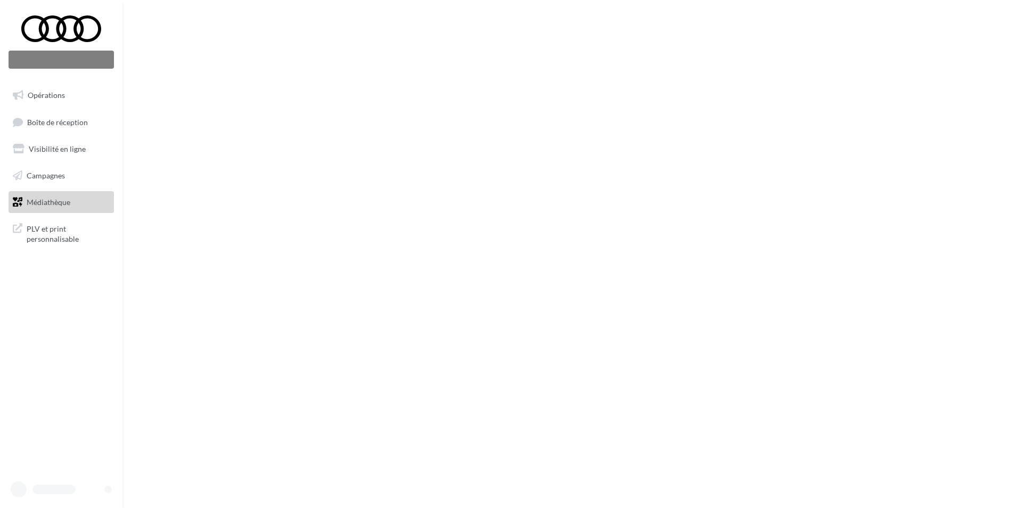 The image size is (1018, 508). I want to click on a: PLV et print personnalisable, so click(61, 233).